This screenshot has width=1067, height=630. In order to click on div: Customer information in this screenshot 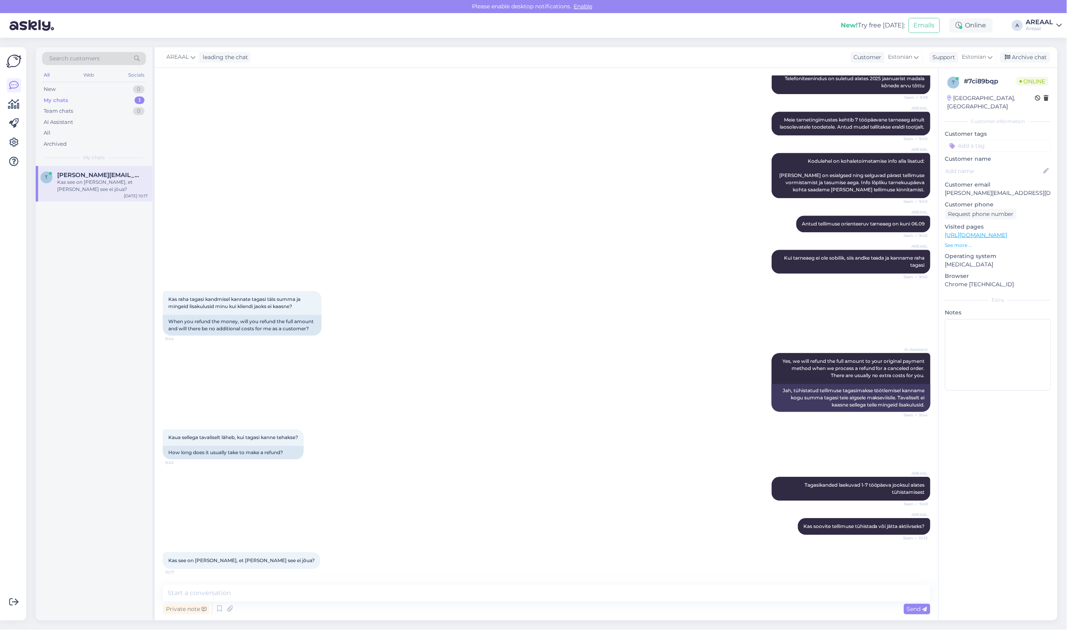, I will do `click(998, 121)`.